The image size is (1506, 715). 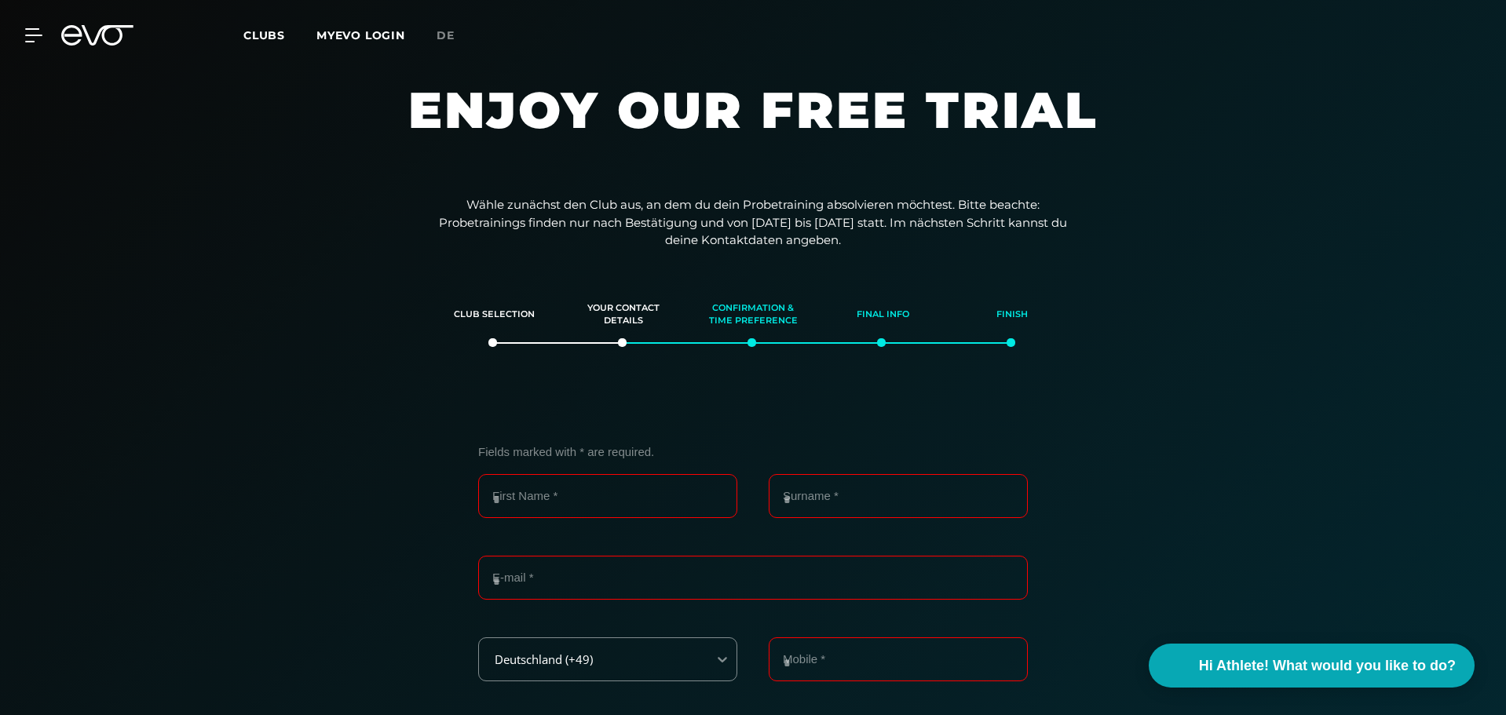 What do you see at coordinates (753, 223) in the screenshot?
I see `p: Wähle zunächst den Club aus, an dem du dein Probetraining absolvieren möchtest. Bitte beachte: Pr...` at bounding box center [753, 223].